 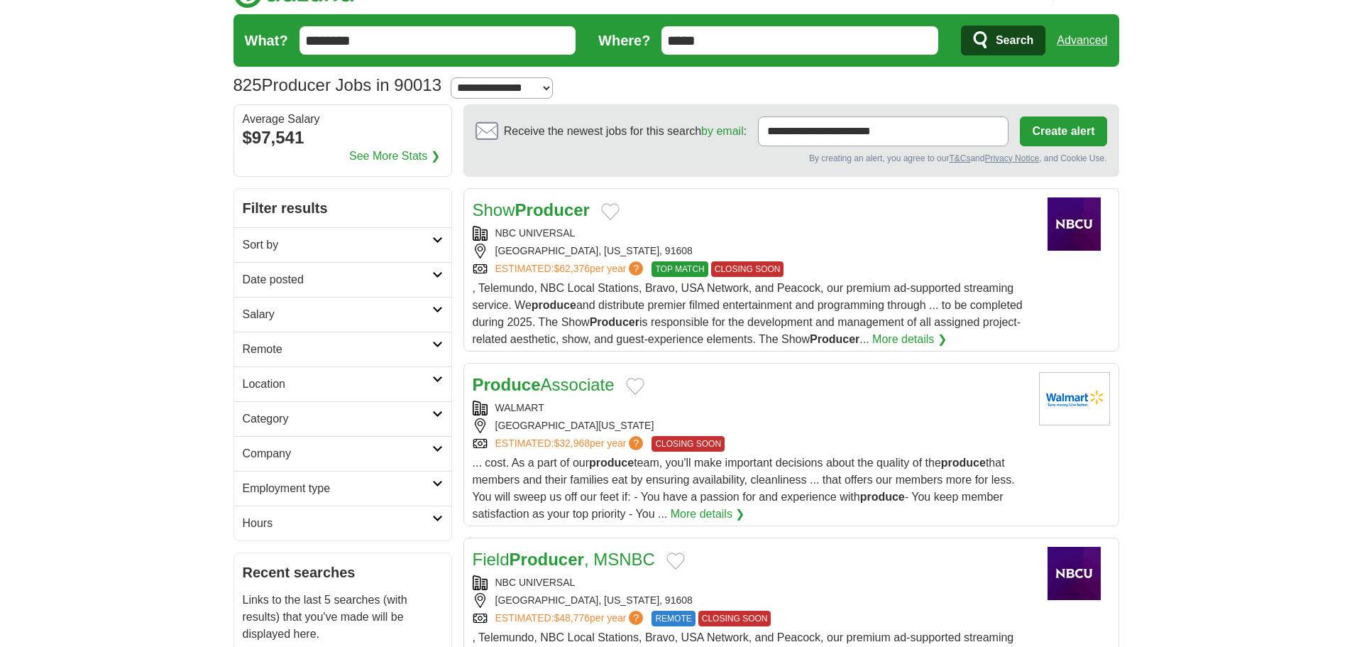 What do you see at coordinates (960, 158) in the screenshot?
I see `a: T&Cs` at bounding box center [960, 158].